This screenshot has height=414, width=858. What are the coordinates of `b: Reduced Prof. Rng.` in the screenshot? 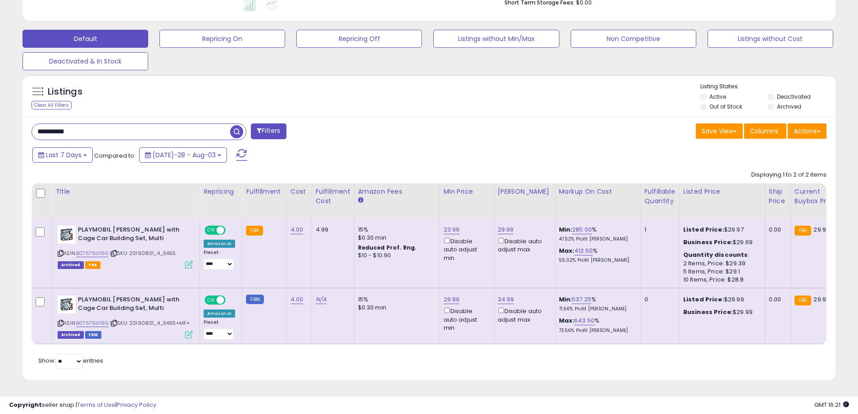 It's located at (387, 247).